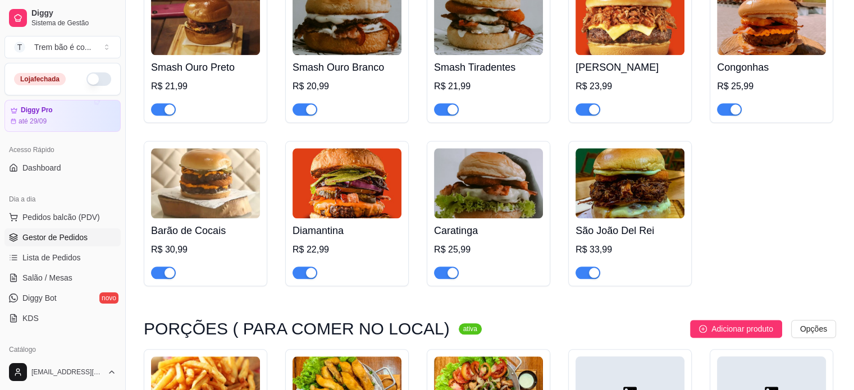 The image size is (854, 390). Describe the element at coordinates (30, 318) in the screenshot. I see `span: KDS` at that location.